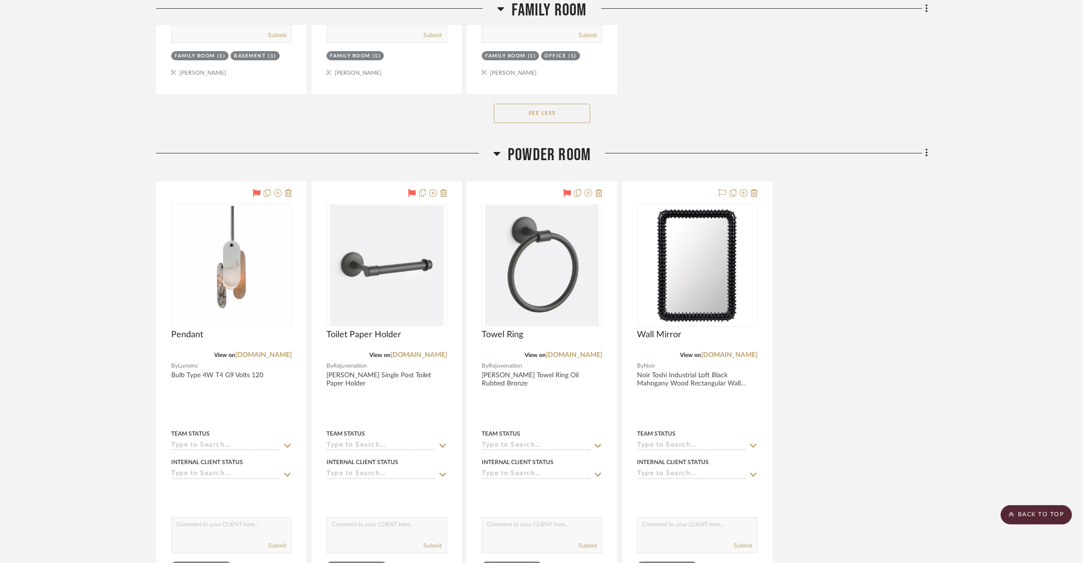 This screenshot has height=563, width=1083. What do you see at coordinates (502, 335) in the screenshot?
I see `span: Towel Ring` at bounding box center [502, 335].